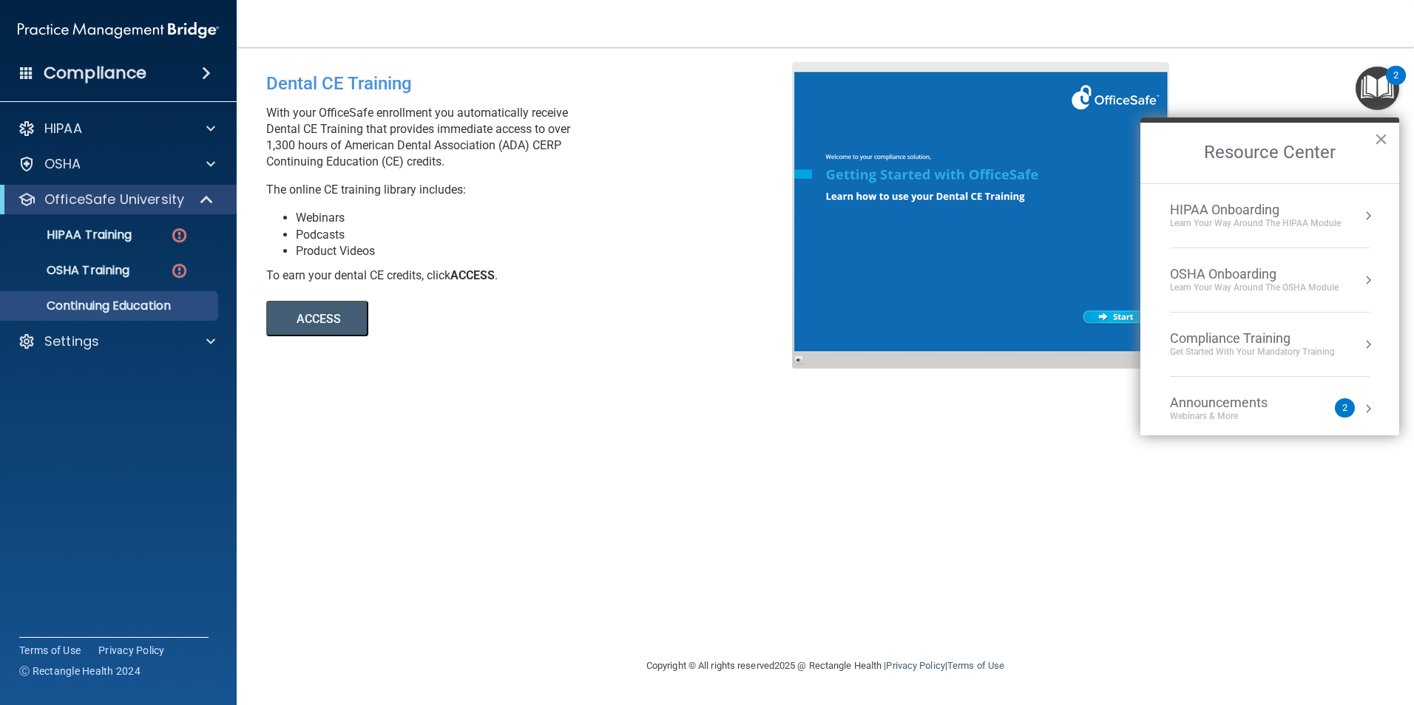  What do you see at coordinates (535, 276) in the screenshot?
I see `div: To earn your dental CE credits, click .` at bounding box center [535, 276].